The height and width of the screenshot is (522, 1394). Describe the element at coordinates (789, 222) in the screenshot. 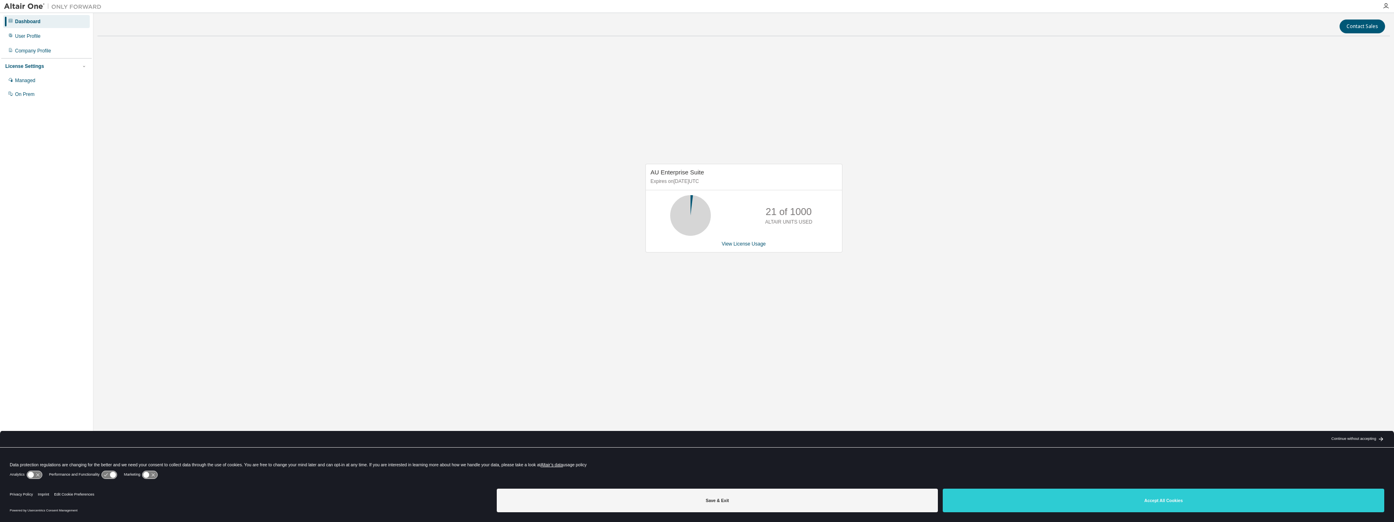

I see `p: ALTAIR UNITS USED` at that location.